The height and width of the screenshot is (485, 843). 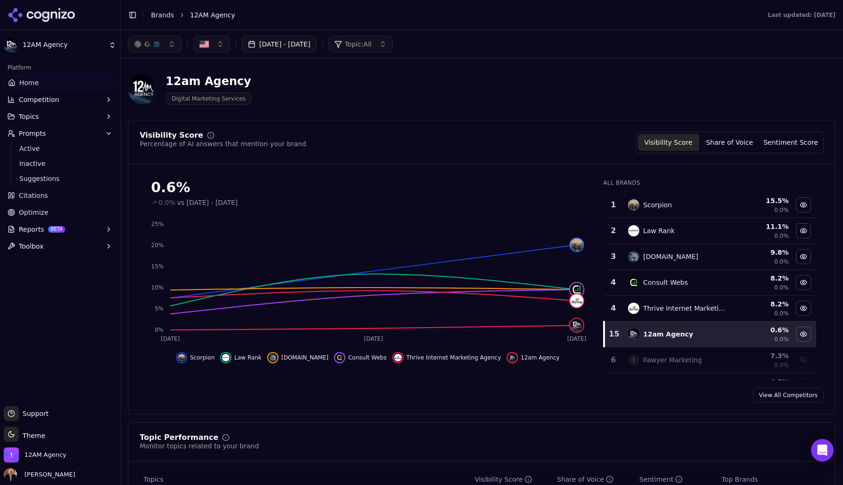 I want to click on button: Sentiment Score, so click(x=791, y=142).